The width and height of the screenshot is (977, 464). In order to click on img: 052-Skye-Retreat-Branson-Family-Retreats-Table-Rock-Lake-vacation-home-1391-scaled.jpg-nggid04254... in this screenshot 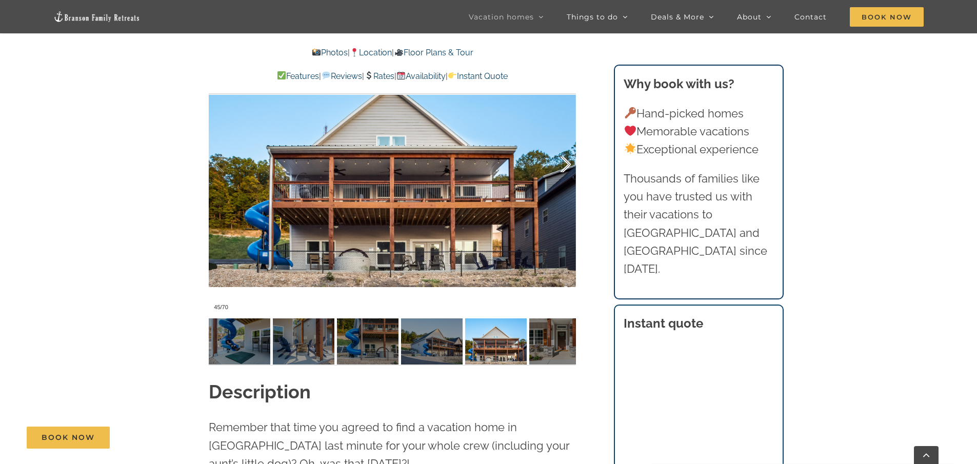, I will do `click(432, 341)`.